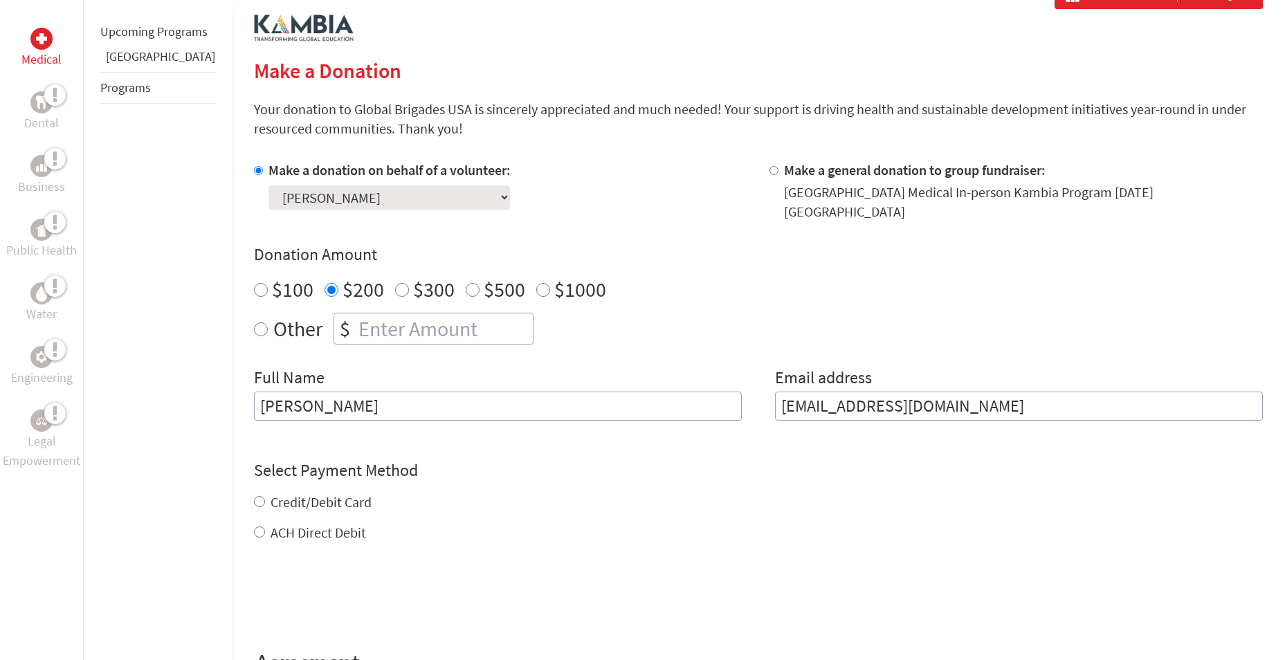 This screenshot has width=1285, height=660. I want to click on div: Public Health, so click(42, 230).